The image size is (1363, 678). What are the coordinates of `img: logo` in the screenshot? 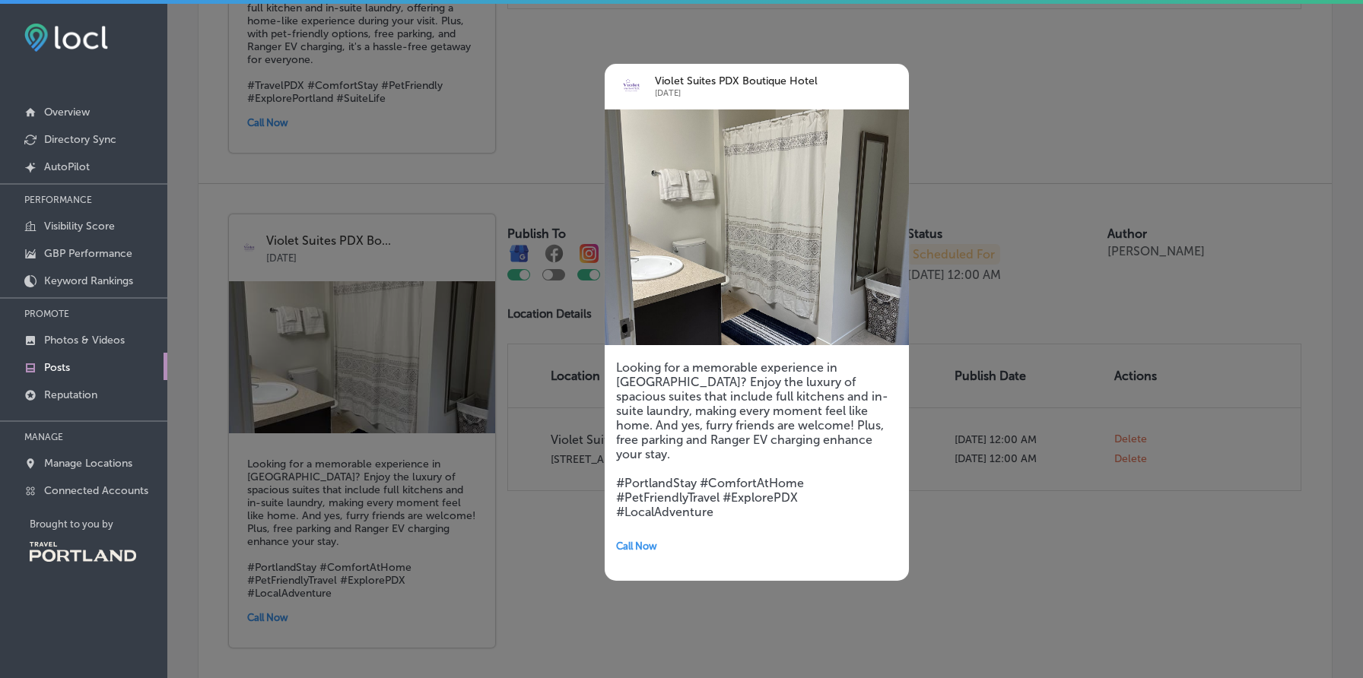 It's located at (631, 87).